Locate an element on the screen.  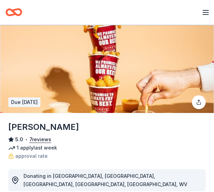
img: Image for Sheetz is located at coordinates (107, 69).